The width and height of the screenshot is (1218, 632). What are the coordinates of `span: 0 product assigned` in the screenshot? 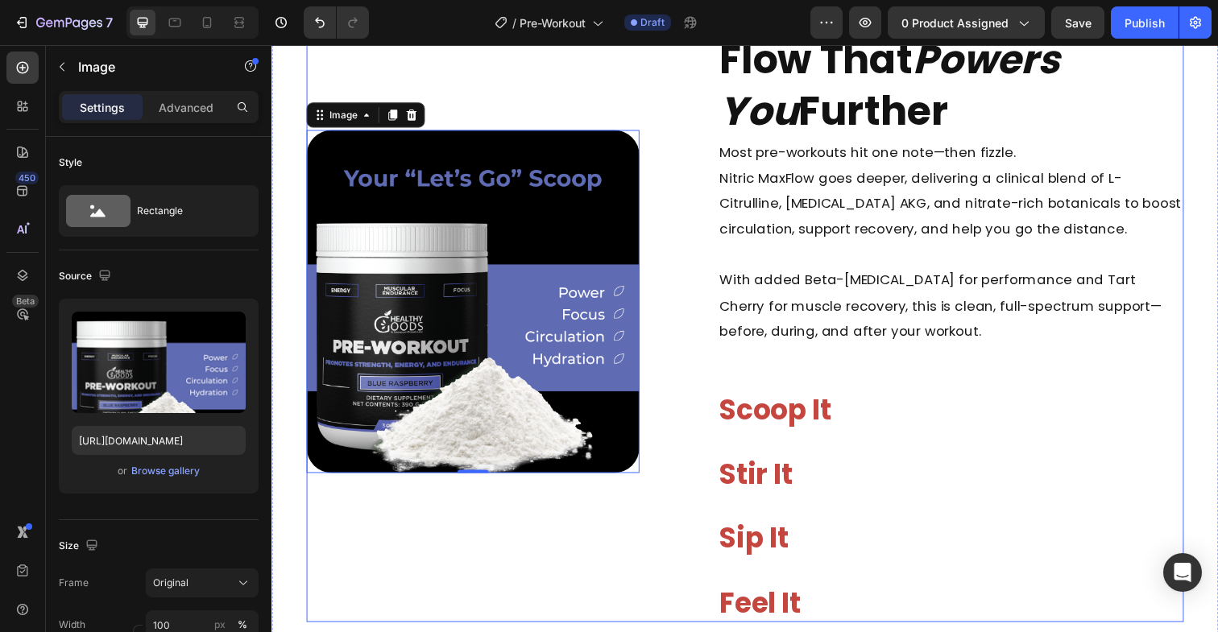 It's located at (954, 23).